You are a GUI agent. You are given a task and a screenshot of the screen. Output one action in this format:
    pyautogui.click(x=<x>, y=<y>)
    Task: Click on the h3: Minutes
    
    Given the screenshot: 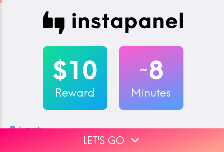 What is the action you would take?
    pyautogui.click(x=151, y=92)
    